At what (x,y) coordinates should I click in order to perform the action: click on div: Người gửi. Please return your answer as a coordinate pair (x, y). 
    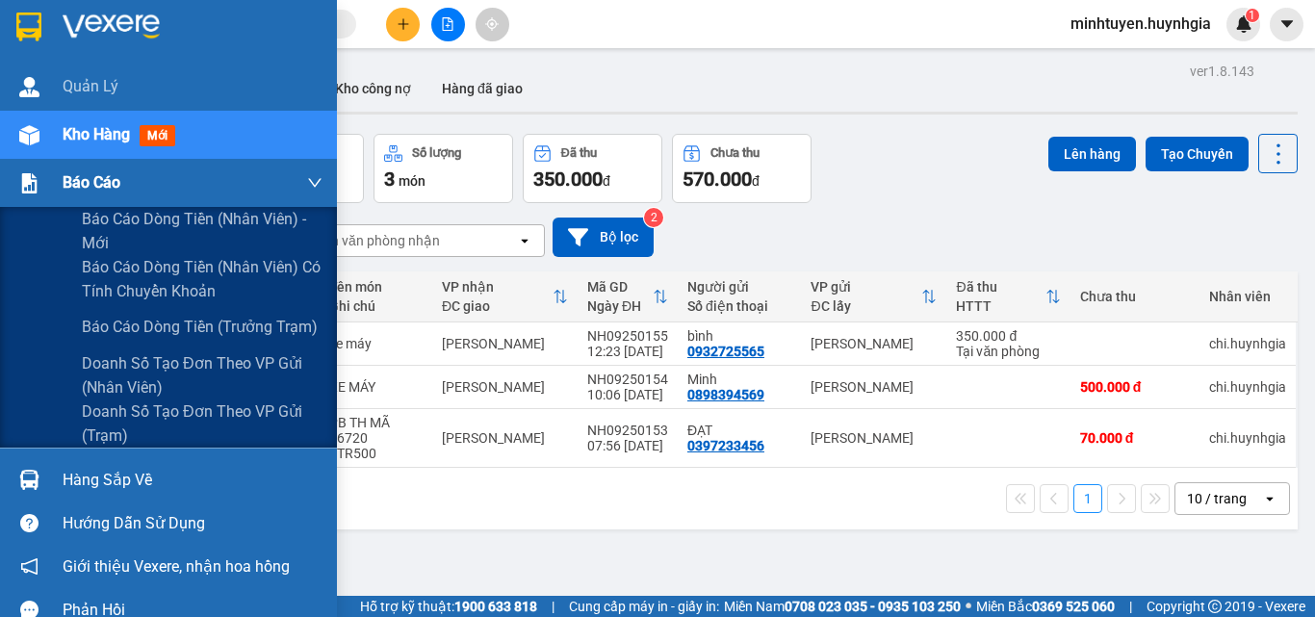
    Looking at the image, I should click on (739, 287).